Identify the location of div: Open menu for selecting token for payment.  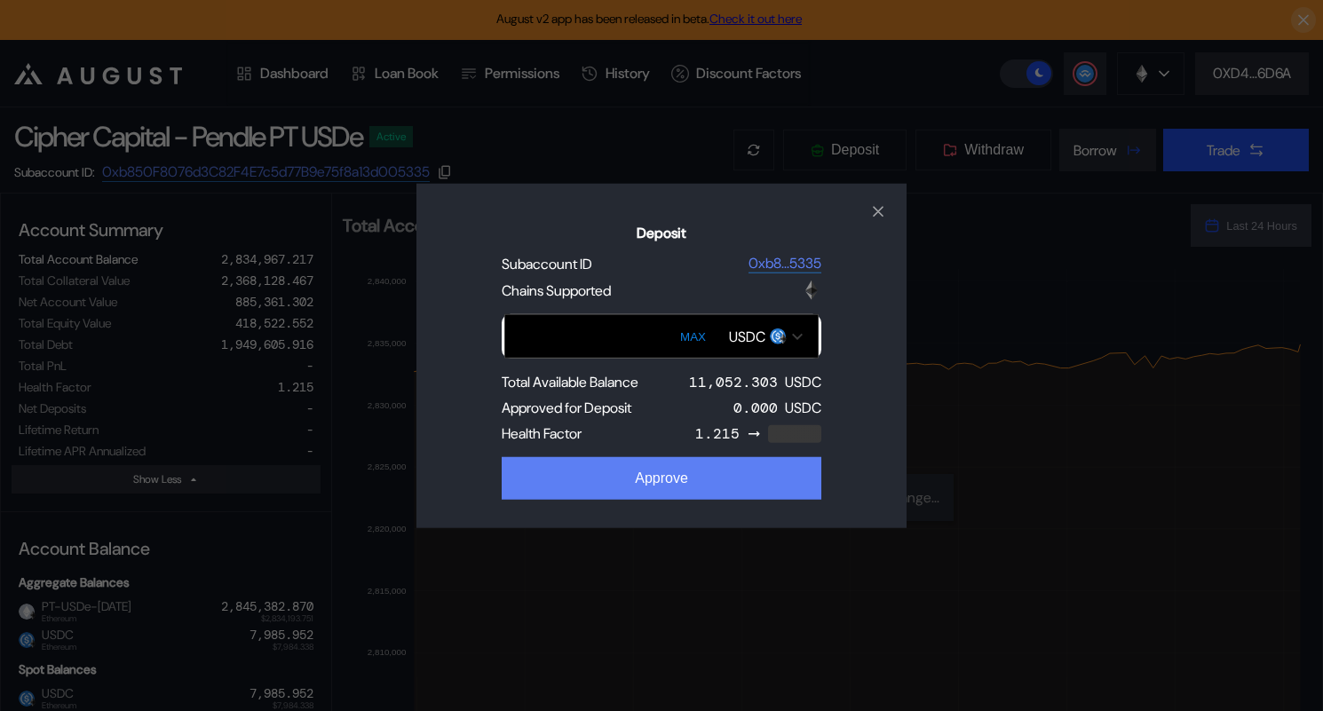
(766, 337).